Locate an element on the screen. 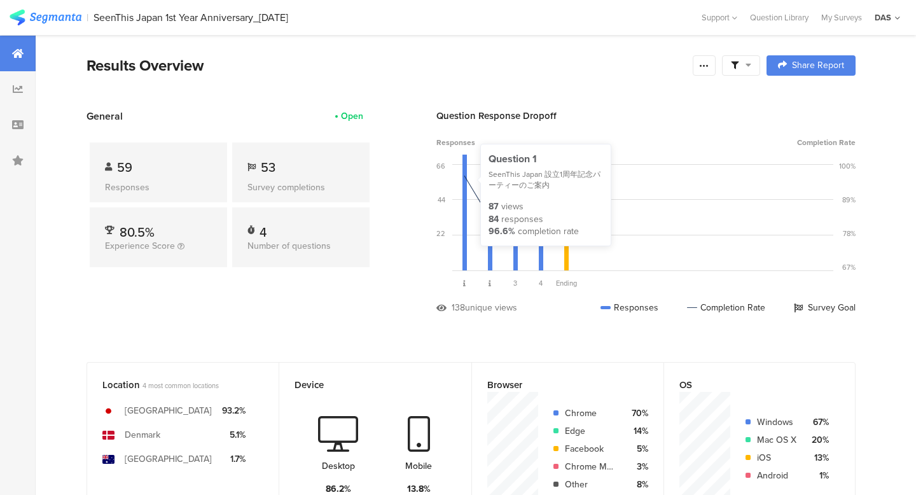  div: SeenThis Japan 設立1周年記念パーティーのご案内 is located at coordinates (546, 180).